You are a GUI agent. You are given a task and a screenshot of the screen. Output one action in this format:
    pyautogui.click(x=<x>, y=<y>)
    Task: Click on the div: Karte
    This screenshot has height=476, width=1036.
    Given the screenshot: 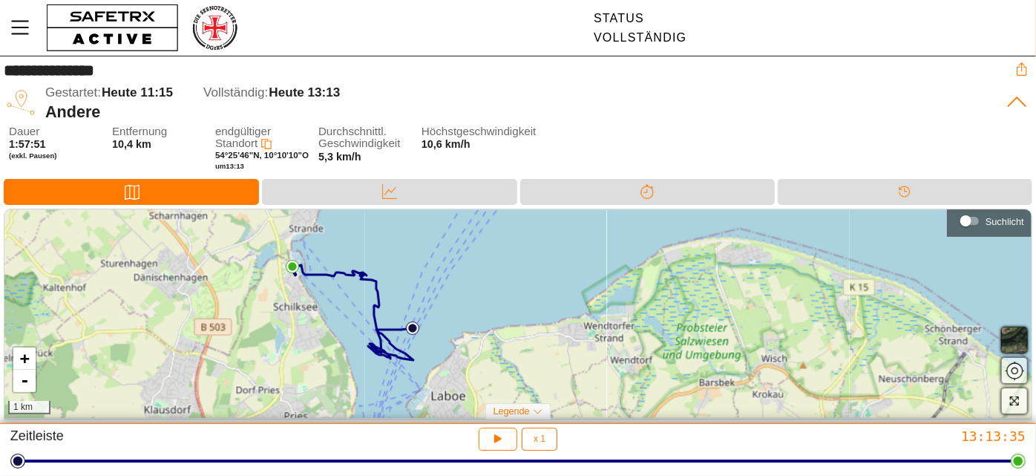 What is the action you would take?
    pyautogui.click(x=131, y=191)
    